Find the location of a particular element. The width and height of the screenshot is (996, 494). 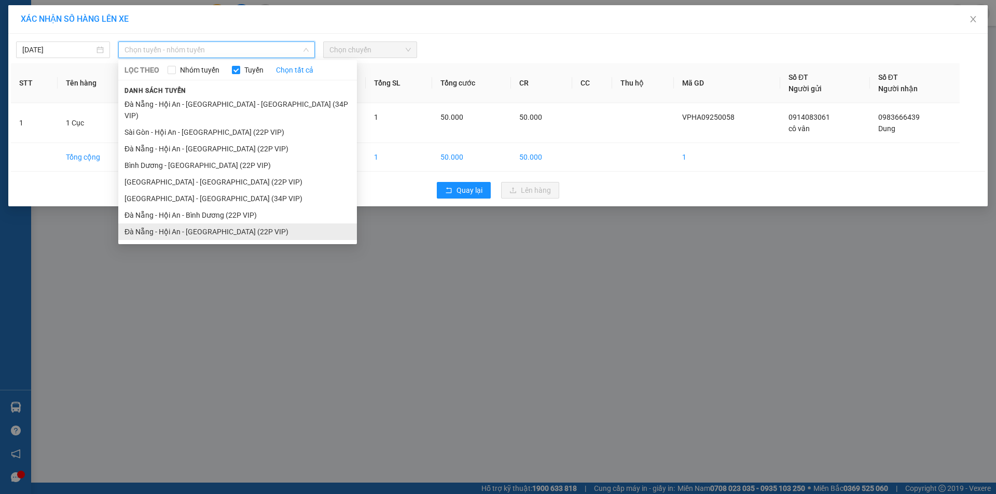

th: Mã GD is located at coordinates (727, 83).